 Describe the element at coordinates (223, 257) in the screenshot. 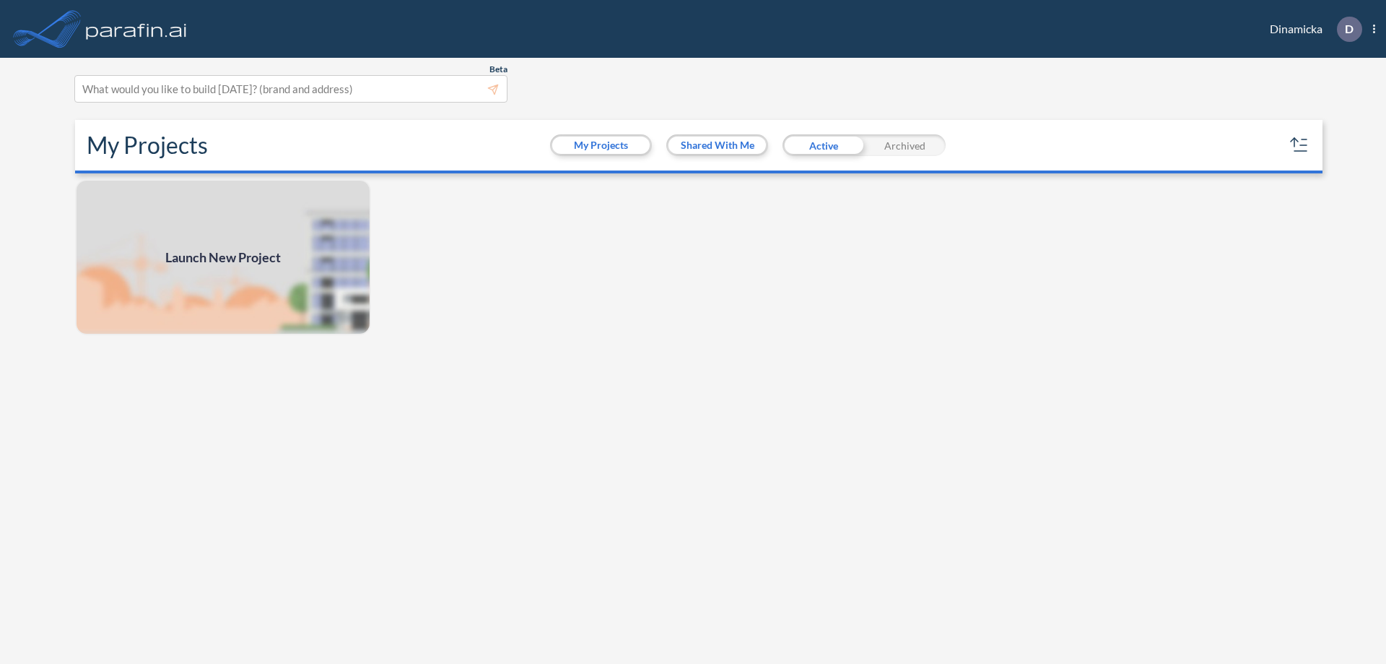

I see `img: add` at that location.